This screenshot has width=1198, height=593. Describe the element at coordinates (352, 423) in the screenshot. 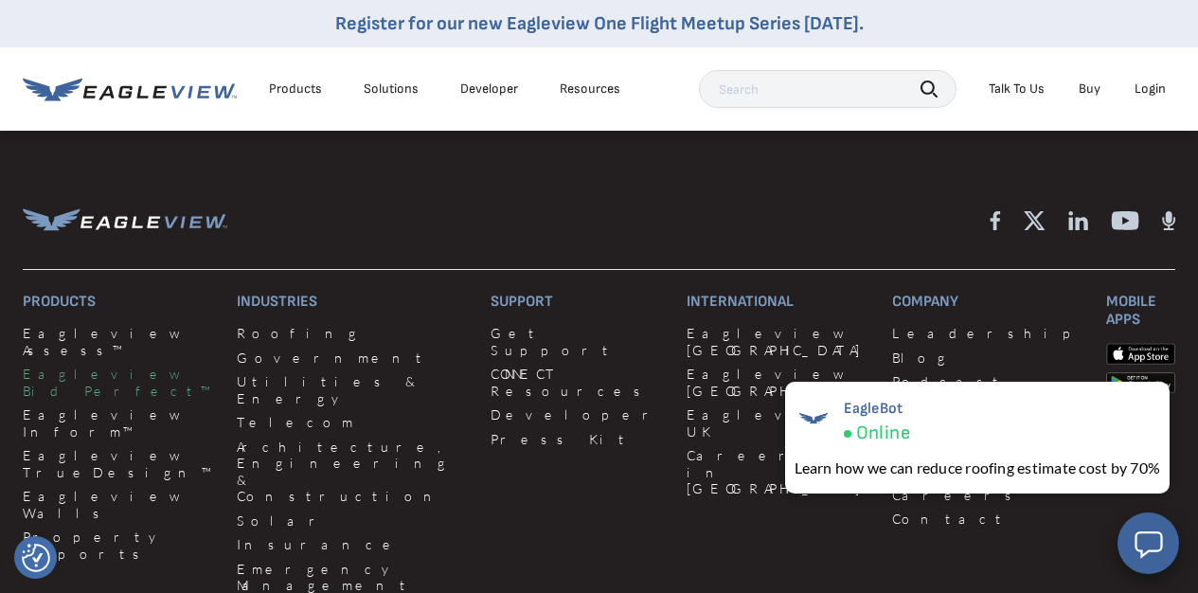

I see `a: Telecom` at that location.